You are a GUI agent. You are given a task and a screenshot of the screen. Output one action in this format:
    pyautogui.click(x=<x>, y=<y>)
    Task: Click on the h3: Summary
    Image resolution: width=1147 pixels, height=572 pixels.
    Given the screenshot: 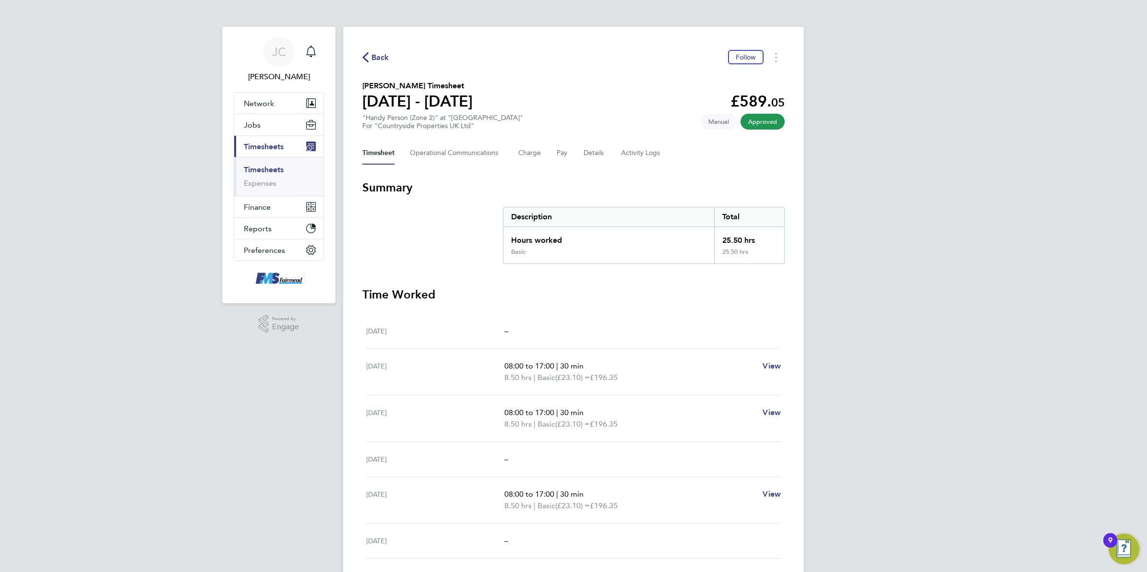 What is the action you would take?
    pyautogui.click(x=574, y=188)
    